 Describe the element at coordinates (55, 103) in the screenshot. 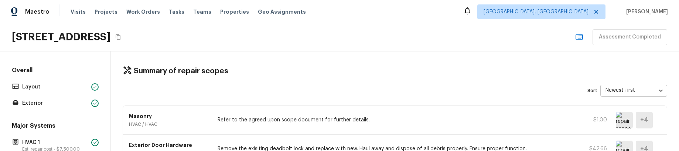

I see `p: Exterior` at that location.